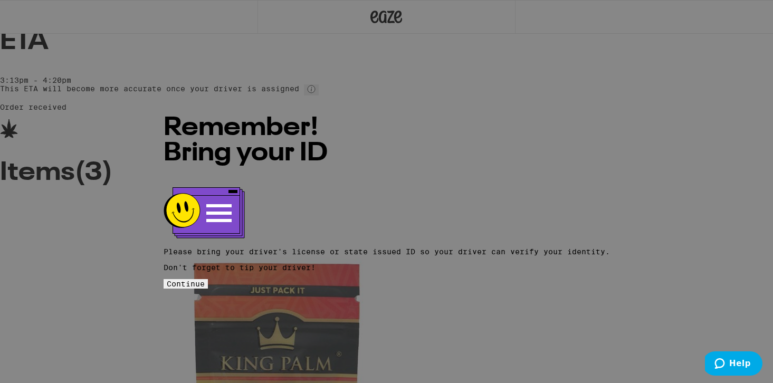  I want to click on span: Continue, so click(186, 284).